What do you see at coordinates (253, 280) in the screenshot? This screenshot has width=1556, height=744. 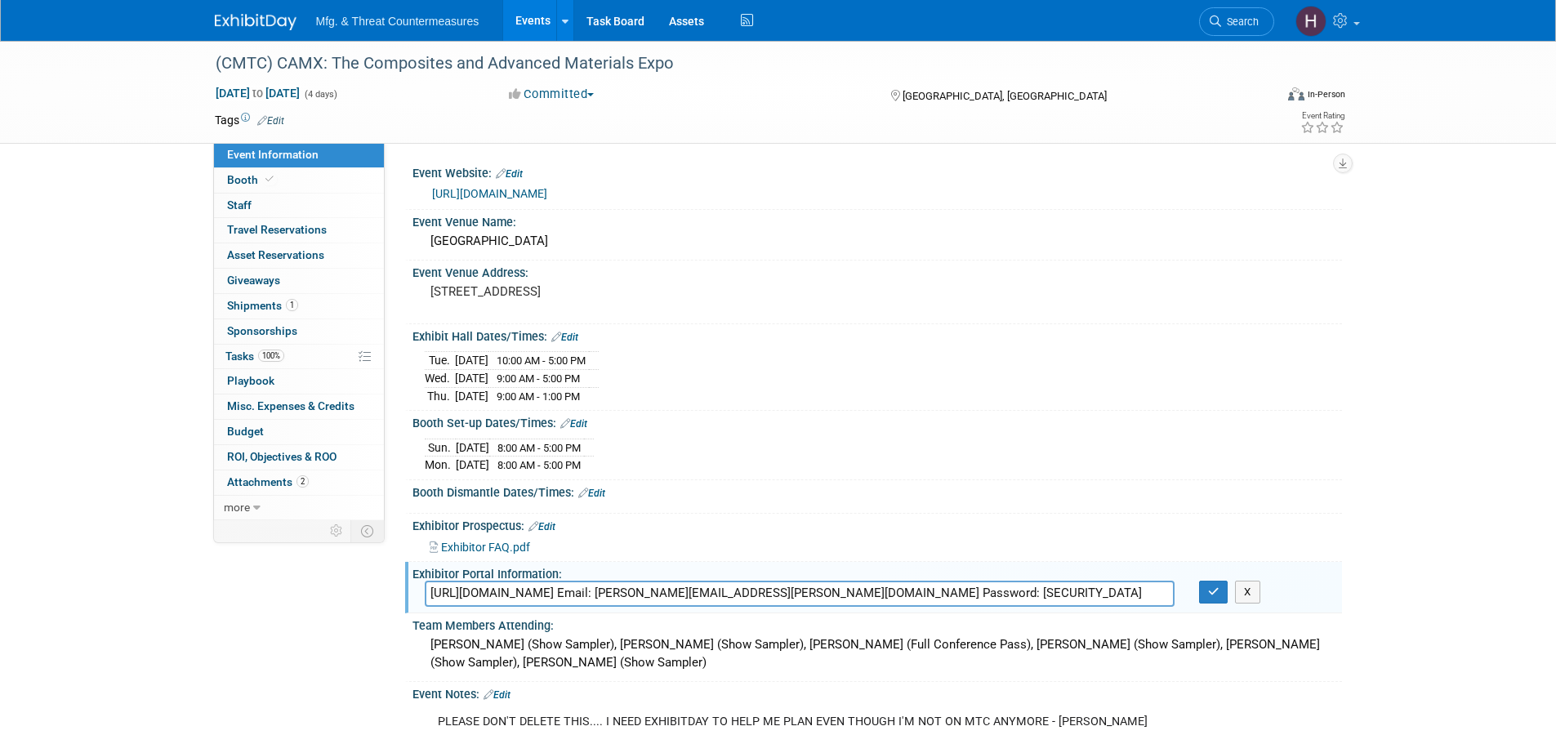 I see `span: Giveaways` at bounding box center [253, 280].